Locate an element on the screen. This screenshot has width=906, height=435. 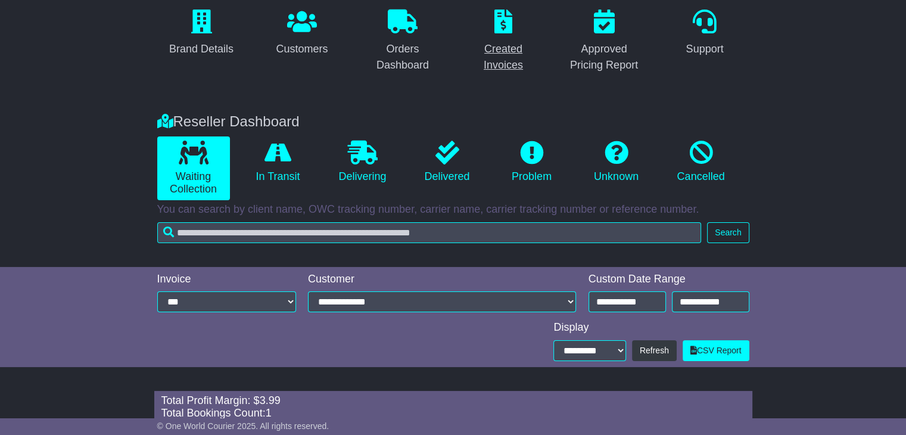
div: Total Bookings Count: is located at coordinates (453, 413).